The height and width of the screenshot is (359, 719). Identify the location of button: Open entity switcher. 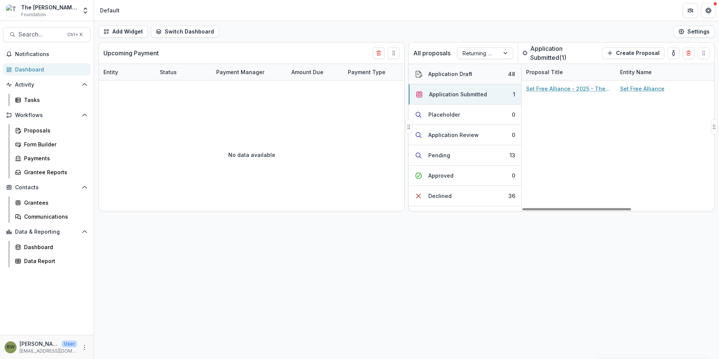
(85, 11).